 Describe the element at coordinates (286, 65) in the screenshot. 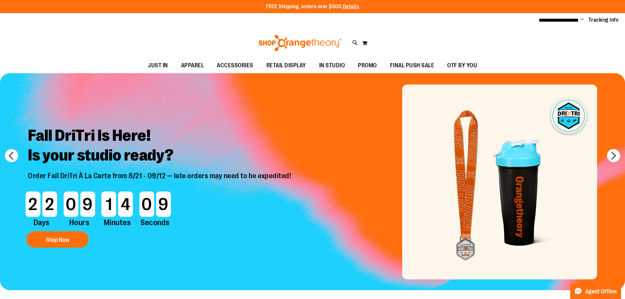

I see `span: RETAIL DISPLAY` at that location.